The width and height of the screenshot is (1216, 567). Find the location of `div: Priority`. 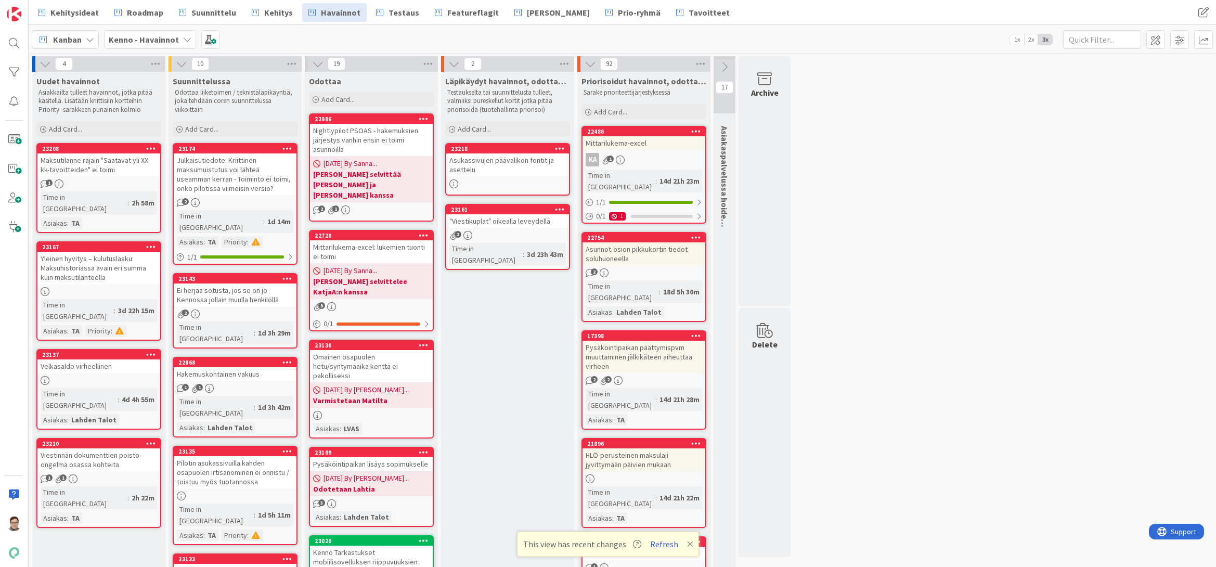

div: Priority is located at coordinates (234, 242).